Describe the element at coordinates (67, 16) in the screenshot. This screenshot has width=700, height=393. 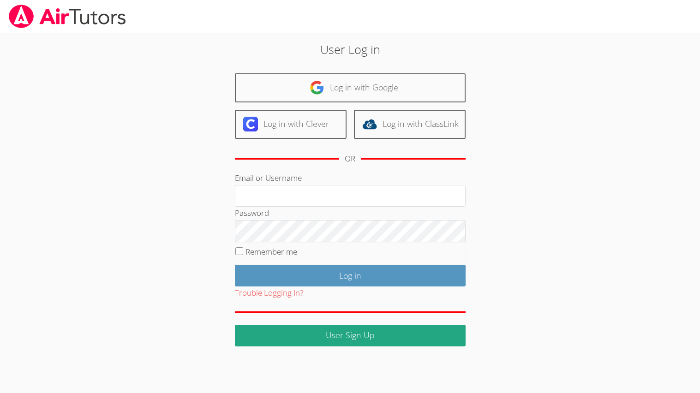
I see `img: airtutors_banner-c4298cdbf04f3fff15de1276eac7730deb9818008684d7c2e4769d2f7ddbe033.png` at that location.